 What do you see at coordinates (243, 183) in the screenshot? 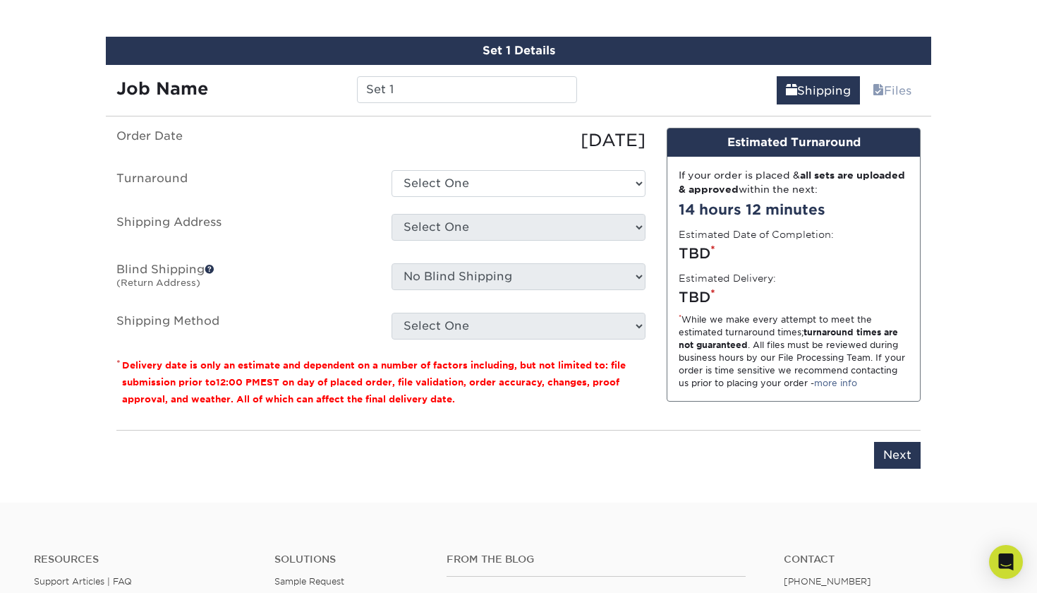
I see `label: Turnaround` at bounding box center [243, 183].